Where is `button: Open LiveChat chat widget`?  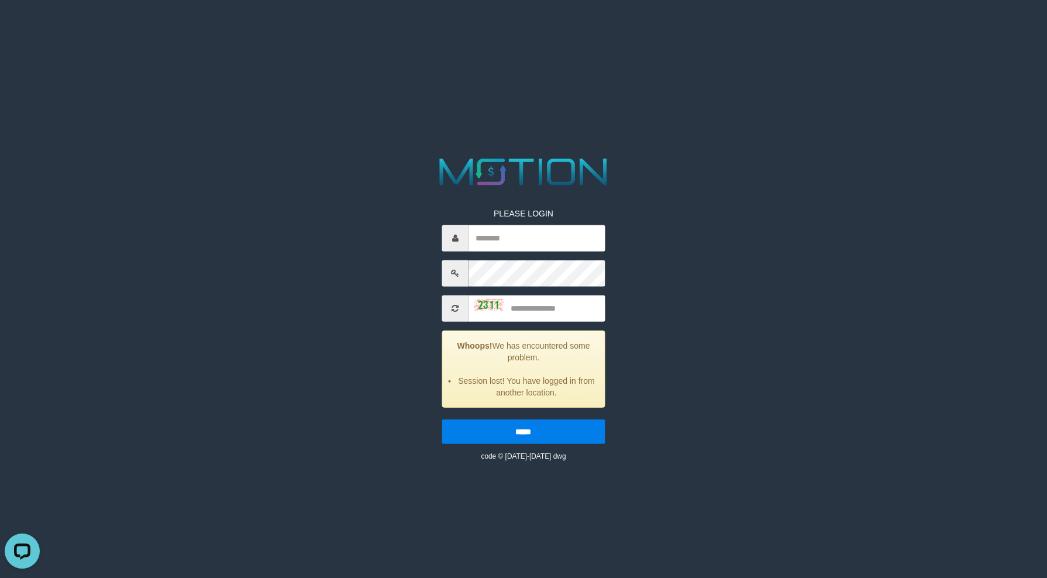 button: Open LiveChat chat widget is located at coordinates (22, 22).